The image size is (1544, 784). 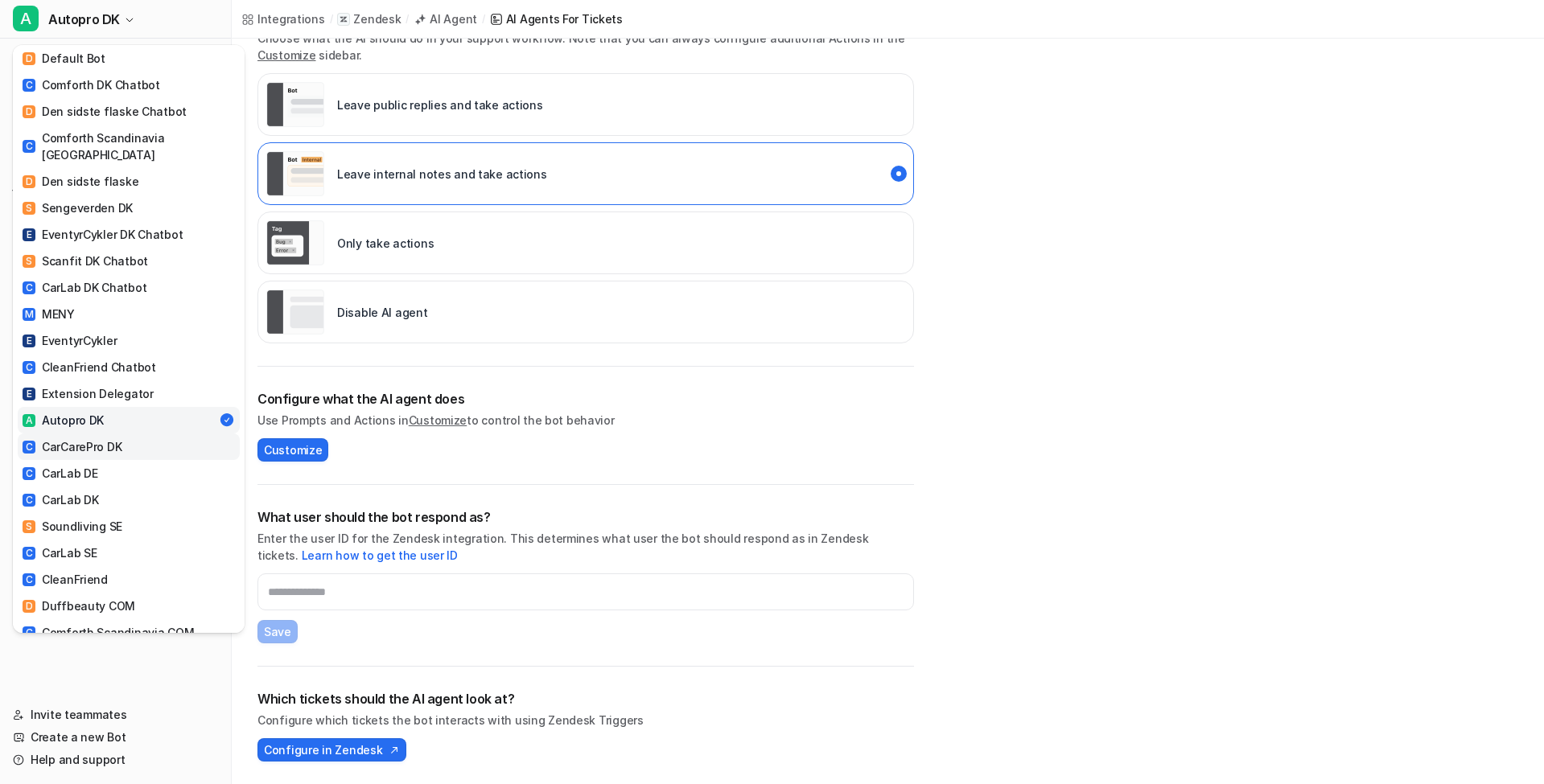 I want to click on div: AAutopro DK, so click(x=128, y=338).